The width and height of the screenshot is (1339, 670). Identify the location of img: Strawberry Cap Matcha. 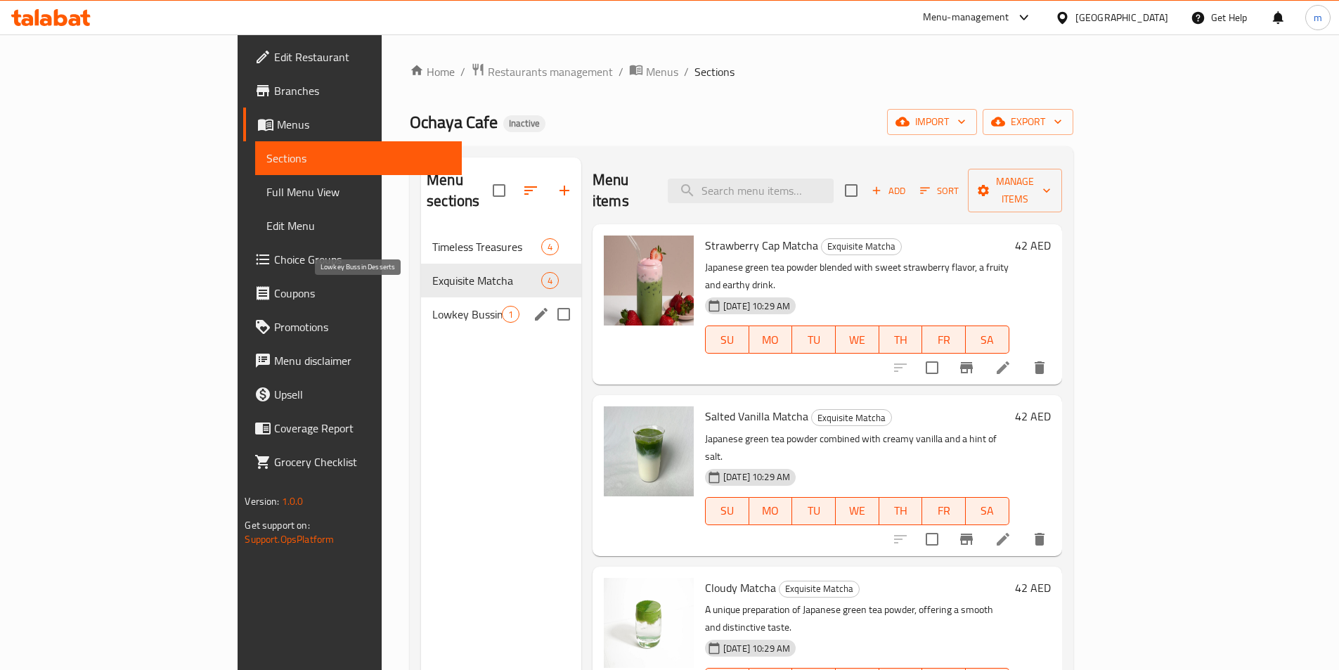
(649, 280).